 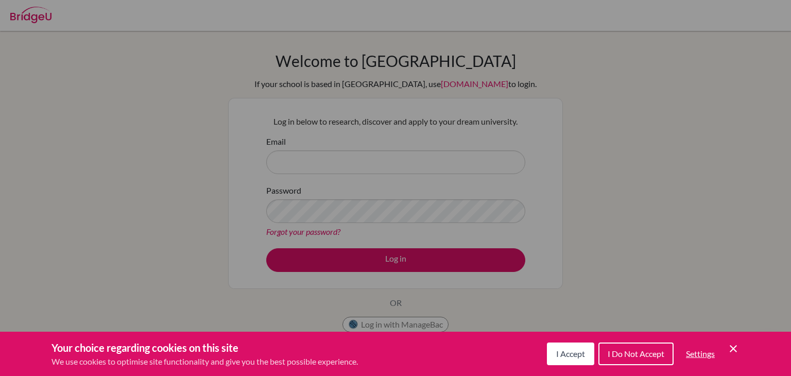 What do you see at coordinates (733, 348) in the screenshot?
I see `button: Save and close` at bounding box center [733, 348].